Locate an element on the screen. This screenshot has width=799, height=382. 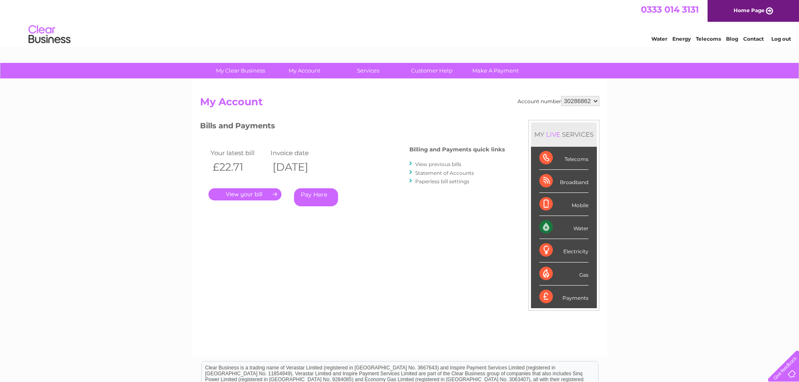
a: My Clear Business is located at coordinates (240, 70).